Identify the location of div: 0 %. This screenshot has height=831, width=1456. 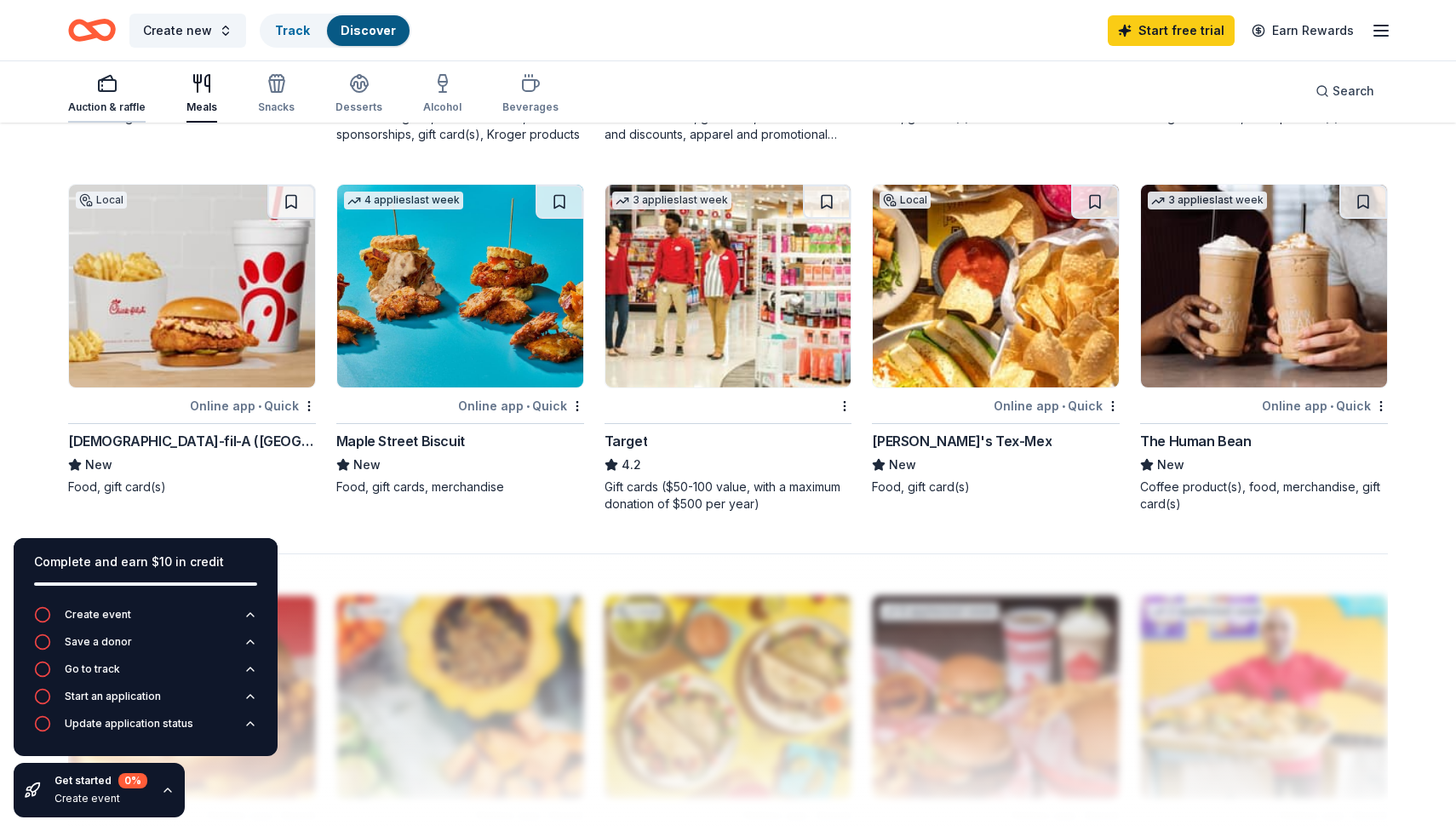
(133, 781).